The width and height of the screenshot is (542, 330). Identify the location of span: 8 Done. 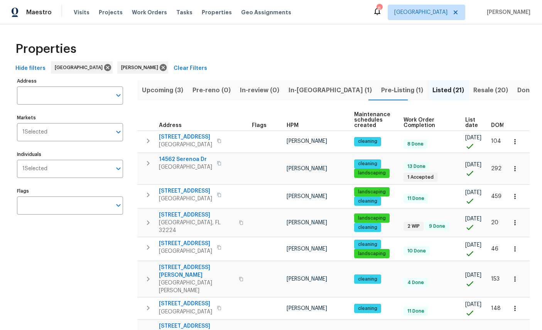
(416, 144).